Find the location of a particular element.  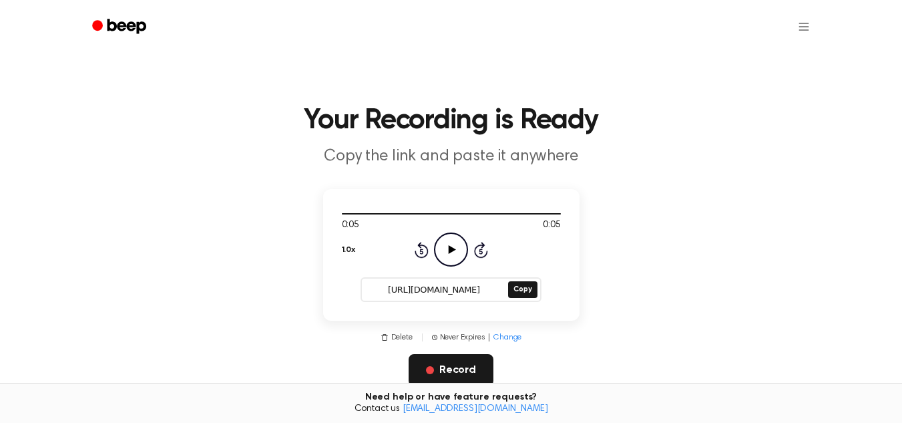

button: Copy is located at coordinates (522, 289).